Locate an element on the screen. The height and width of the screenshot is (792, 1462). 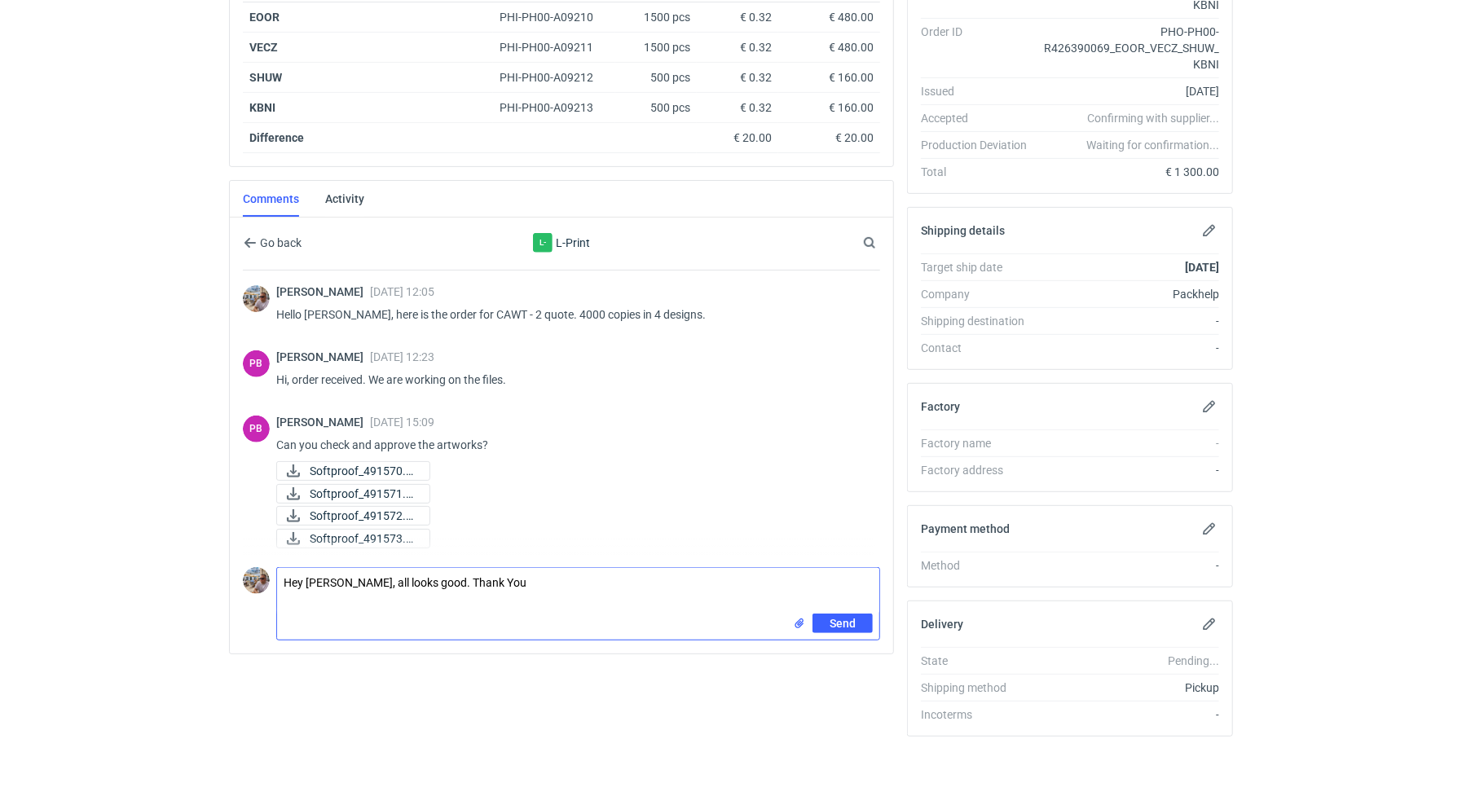
a: Activity is located at coordinates (345, 199).